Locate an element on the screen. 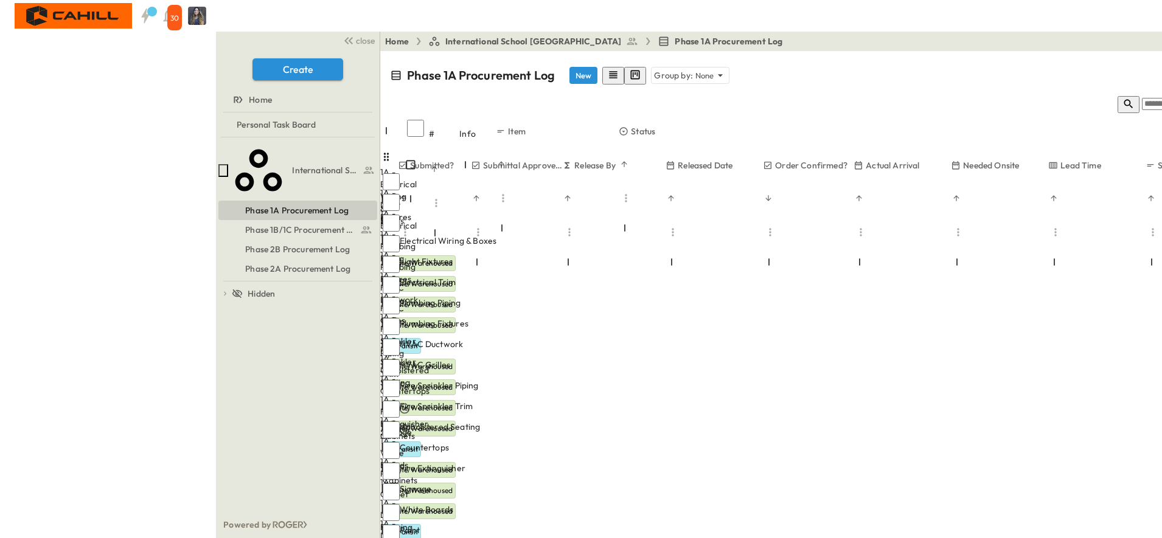 This screenshot has width=1162, height=538. nav: breadcrumbs is located at coordinates (587, 41).